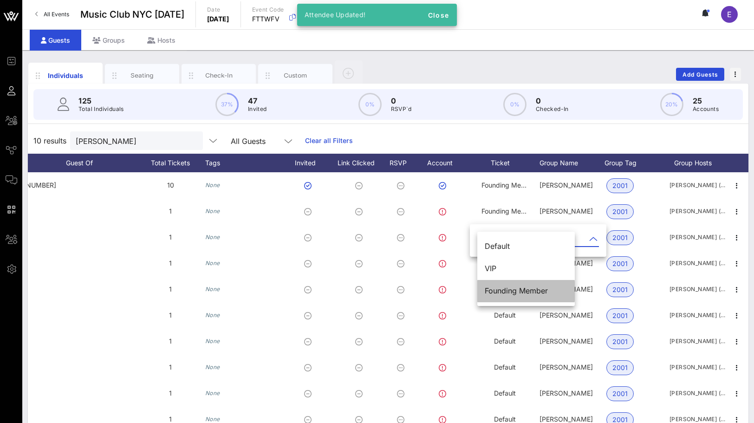  I want to click on div: Tags, so click(245, 163).